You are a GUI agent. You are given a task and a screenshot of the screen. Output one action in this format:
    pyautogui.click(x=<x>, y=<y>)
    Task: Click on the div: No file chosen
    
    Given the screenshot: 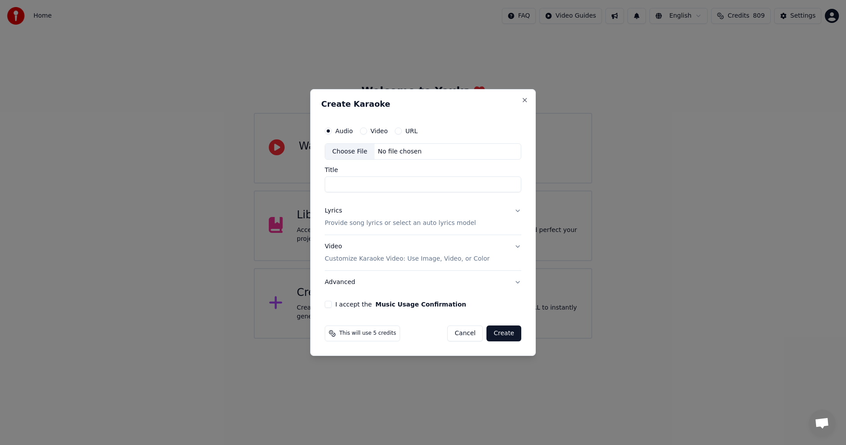 What is the action you would take?
    pyautogui.click(x=400, y=152)
    